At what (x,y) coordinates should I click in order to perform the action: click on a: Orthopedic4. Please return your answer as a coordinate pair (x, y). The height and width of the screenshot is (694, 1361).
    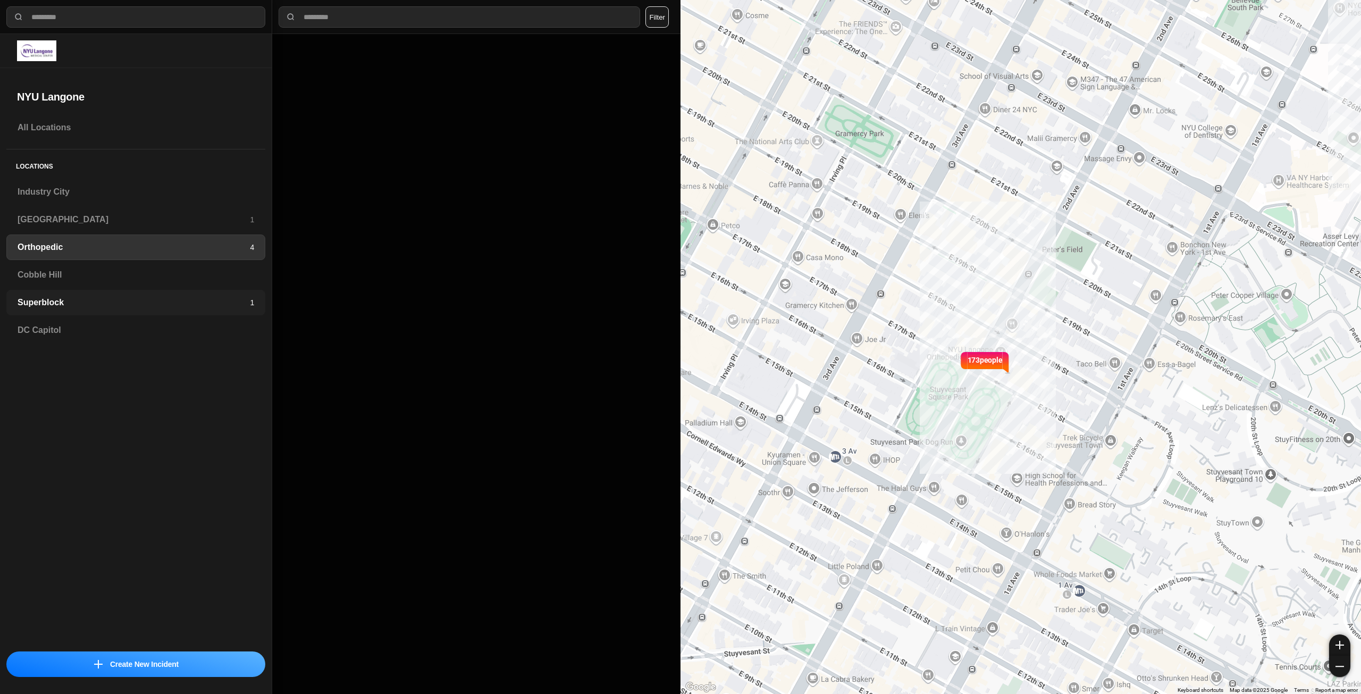
    Looking at the image, I should click on (136, 247).